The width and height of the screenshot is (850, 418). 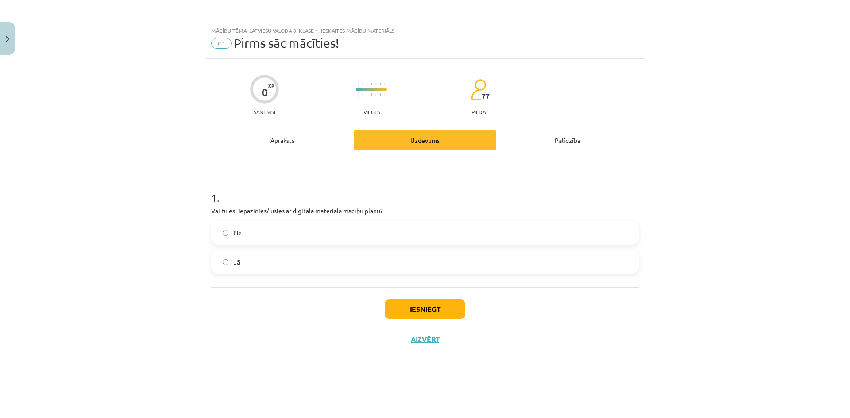 What do you see at coordinates (271, 85) in the screenshot?
I see `span: XP` at bounding box center [271, 85].